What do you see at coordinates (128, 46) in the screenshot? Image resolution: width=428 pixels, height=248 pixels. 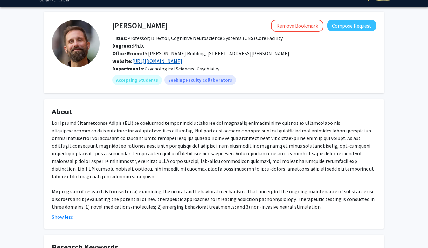 I see `span: Ph.D.` at bounding box center [128, 46].